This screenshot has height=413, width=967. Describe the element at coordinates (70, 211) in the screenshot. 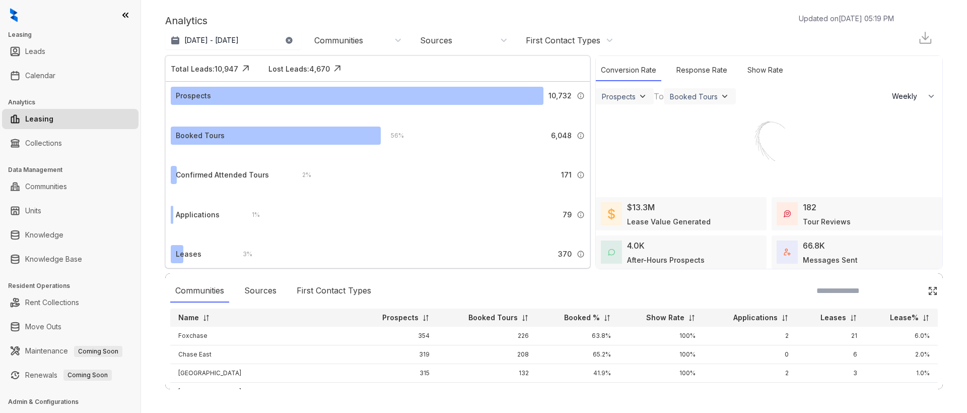

I see `li: Units` at that location.